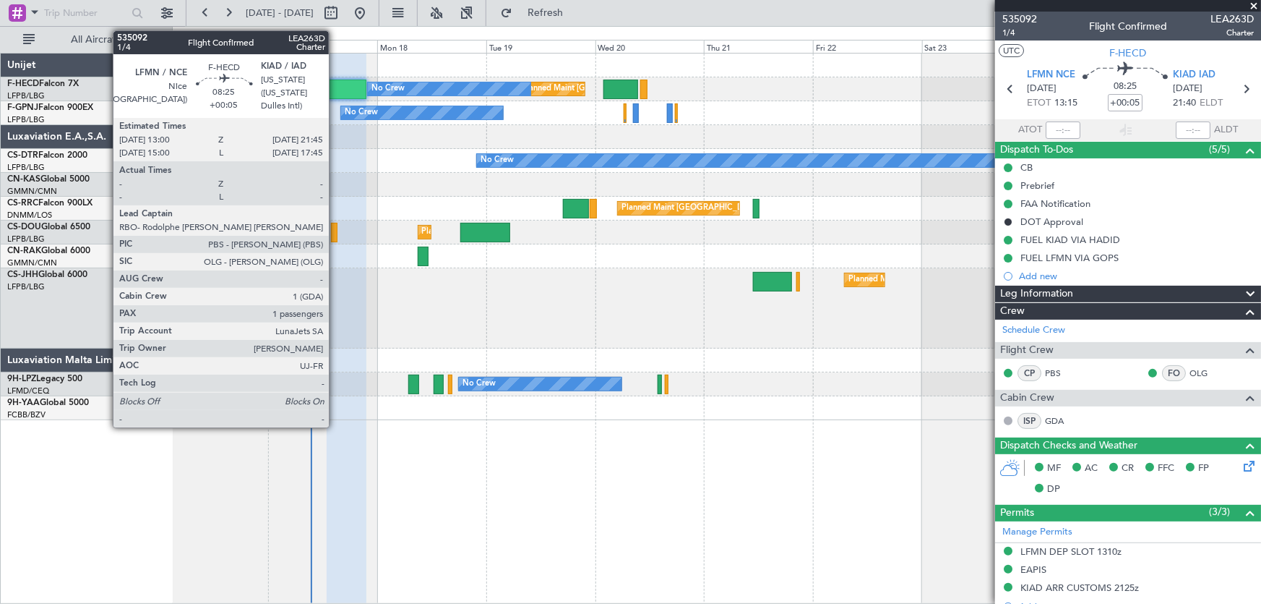  Describe the element at coordinates (1052, 221) in the screenshot. I see `div: DOT Approval` at that location.